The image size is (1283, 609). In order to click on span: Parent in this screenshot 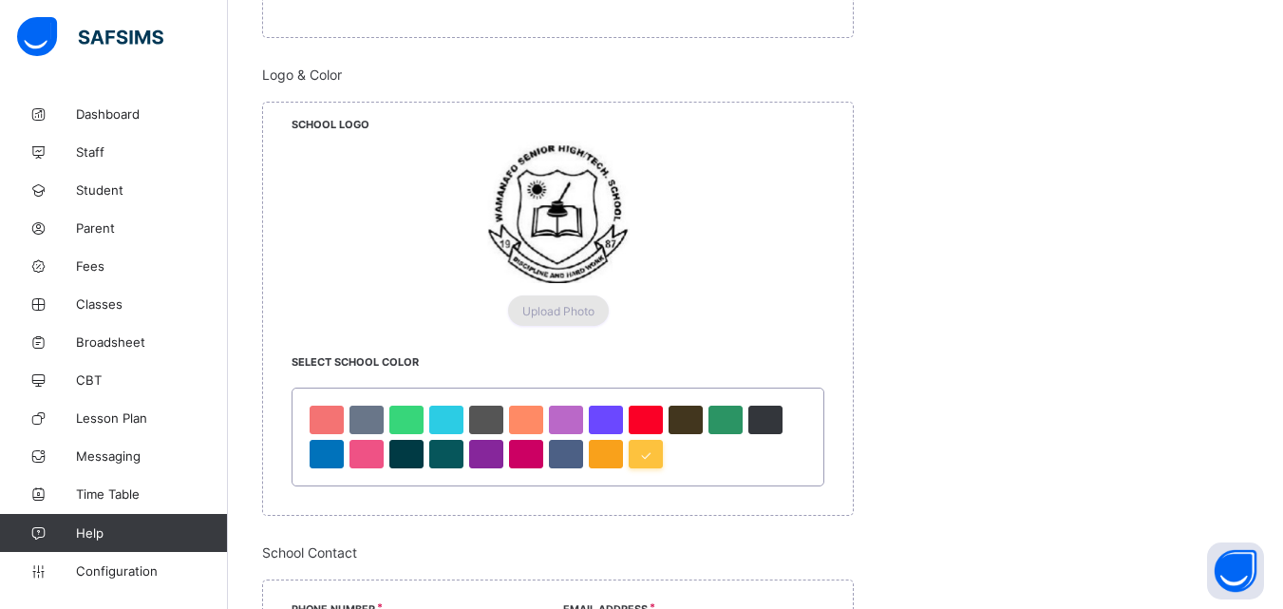, I will do `click(152, 228)`.